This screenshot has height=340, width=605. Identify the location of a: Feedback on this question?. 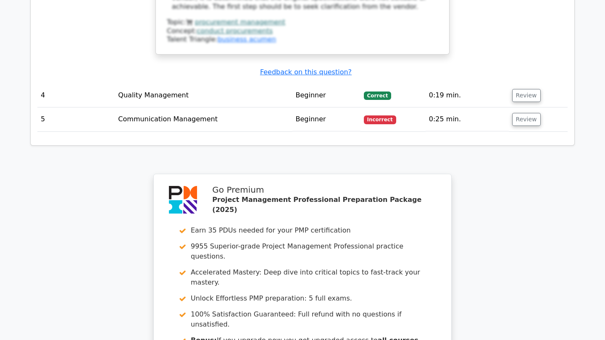
(306, 72).